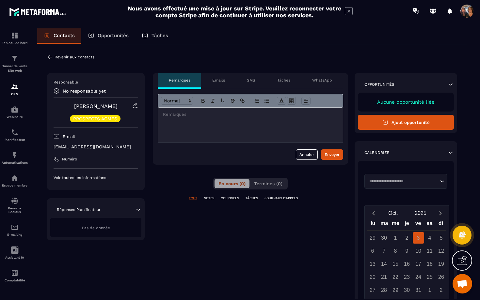 The width and height of the screenshot is (480, 300). I want to click on div: 3, so click(418, 238).